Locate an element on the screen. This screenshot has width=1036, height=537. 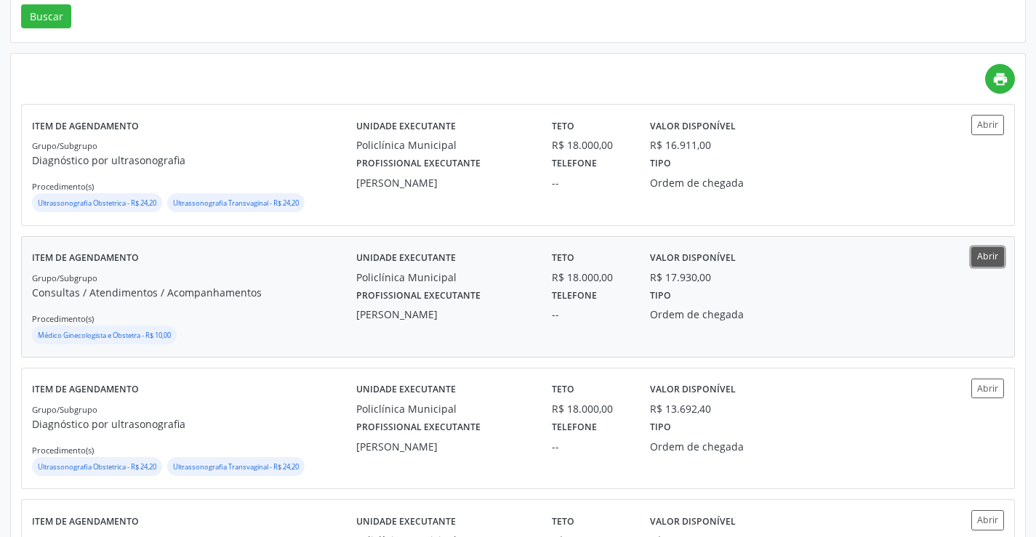
div: R$ 16.911,00 is located at coordinates (680, 145).